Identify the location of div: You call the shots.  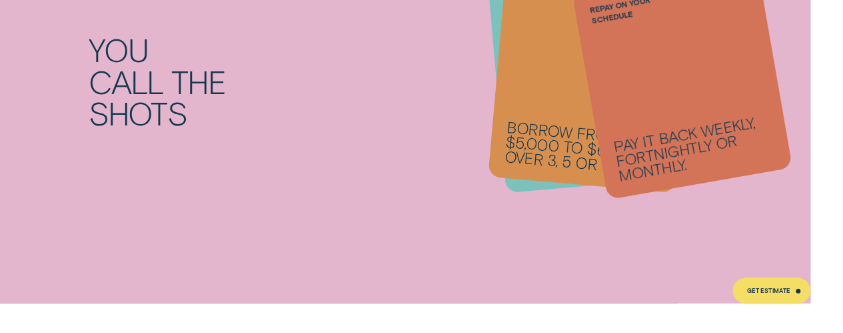
(253, 81).